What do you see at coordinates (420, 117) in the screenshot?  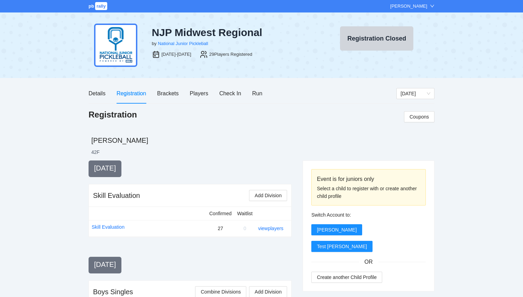 I see `button: Coupons` at bounding box center [420, 117].